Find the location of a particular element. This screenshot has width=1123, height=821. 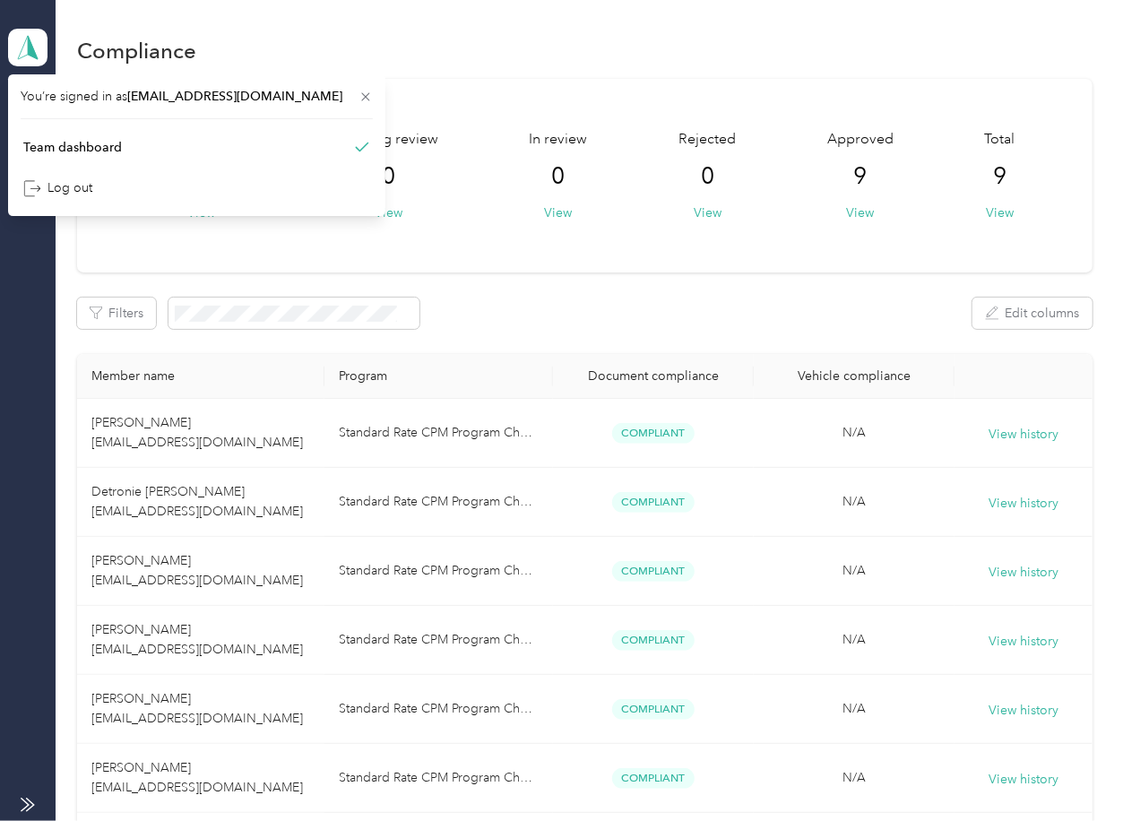

div: Vehicle compliance is located at coordinates (854, 376).